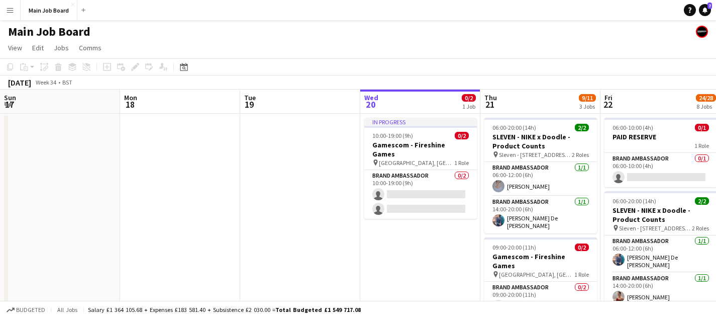  I want to click on button: Budgeted, so click(26, 310).